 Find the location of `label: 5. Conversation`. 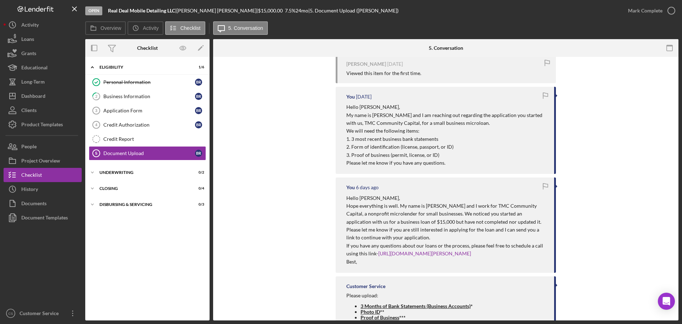

label: 5. Conversation is located at coordinates (246, 28).